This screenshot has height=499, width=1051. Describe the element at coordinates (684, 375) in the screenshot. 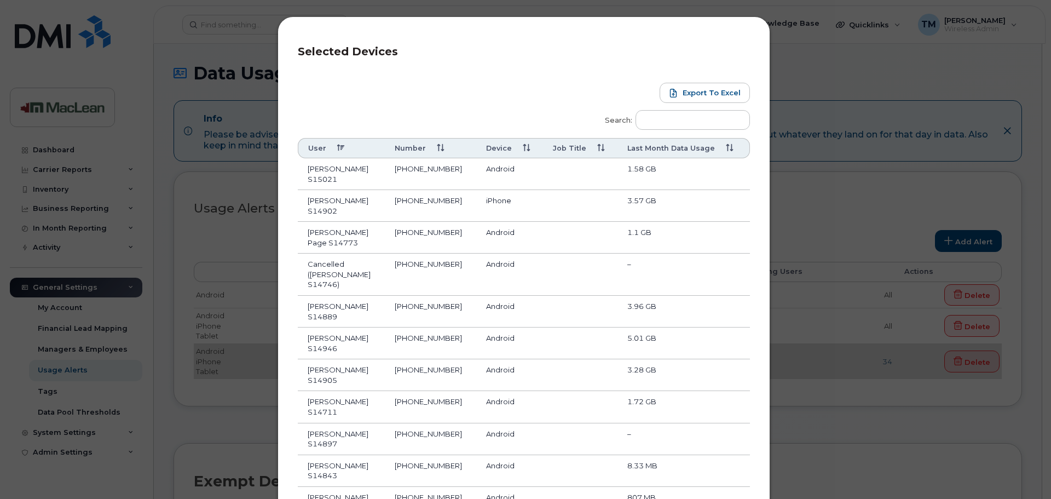

I see `td: 3.28 GB` at that location.